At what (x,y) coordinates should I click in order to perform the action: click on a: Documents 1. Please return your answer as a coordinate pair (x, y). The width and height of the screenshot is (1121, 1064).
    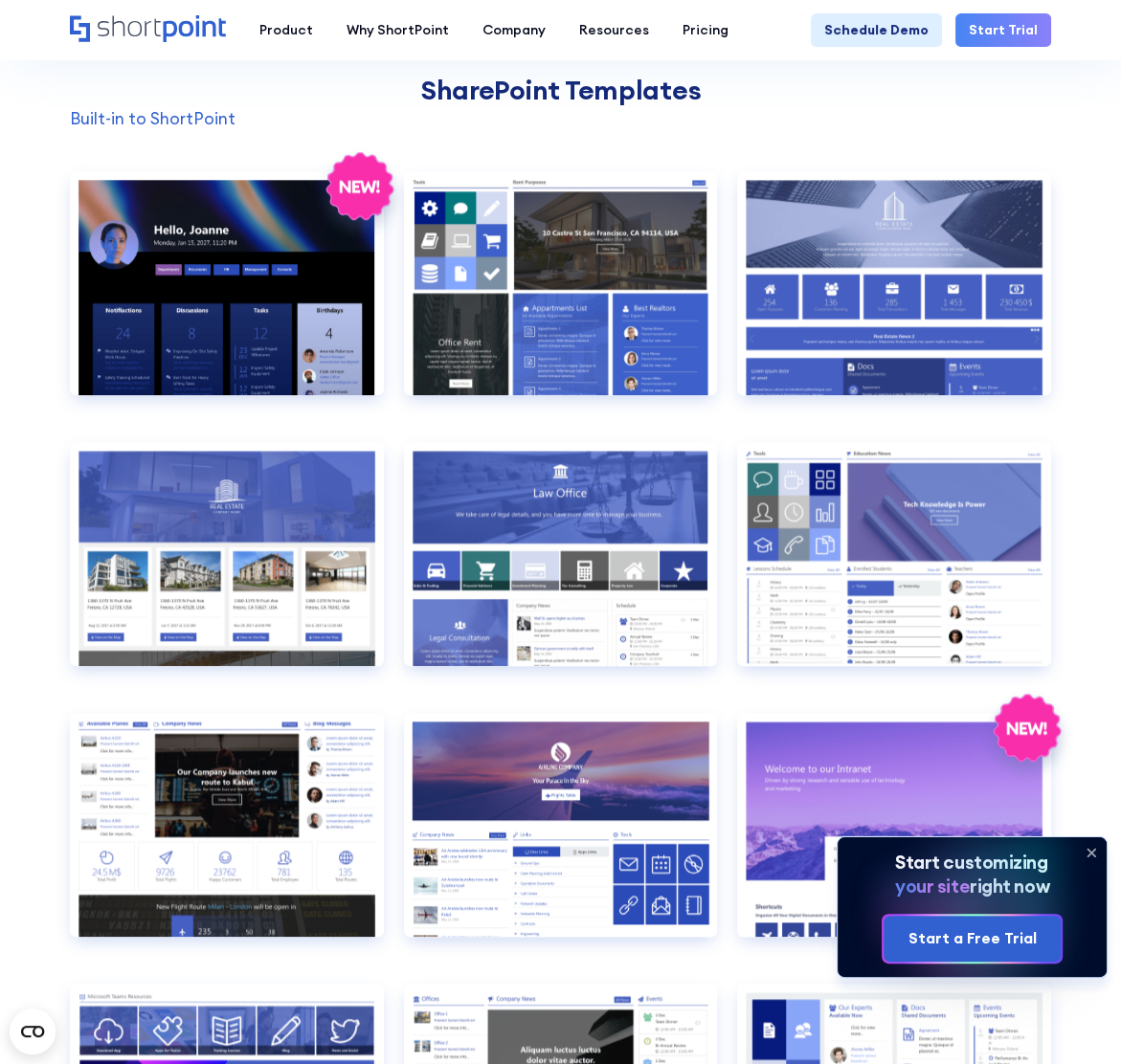
    Looking at the image, I should click on (561, 297).